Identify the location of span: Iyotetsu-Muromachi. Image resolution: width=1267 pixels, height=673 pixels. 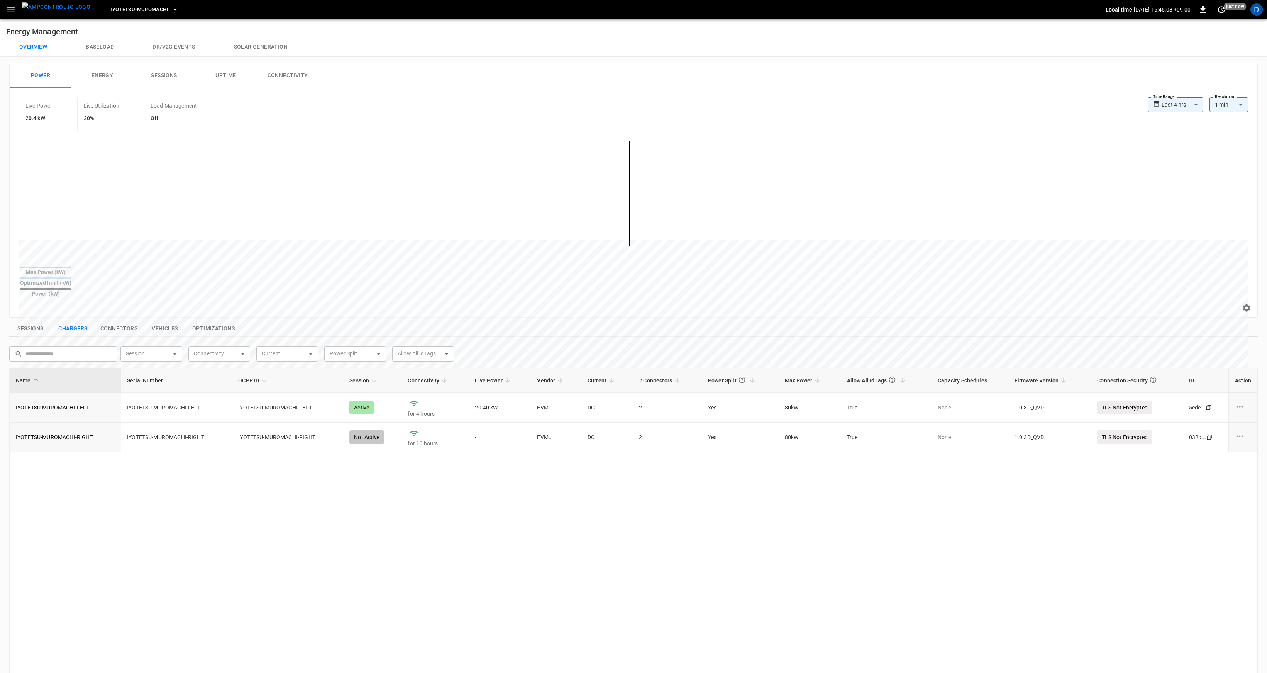
(139, 10).